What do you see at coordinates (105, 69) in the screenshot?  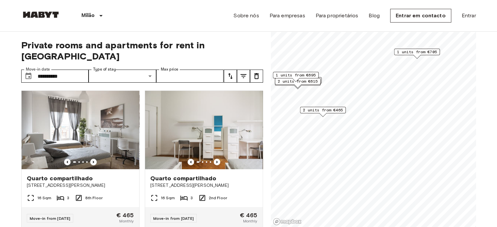 I see `label: Type of stay` at bounding box center [105, 69].